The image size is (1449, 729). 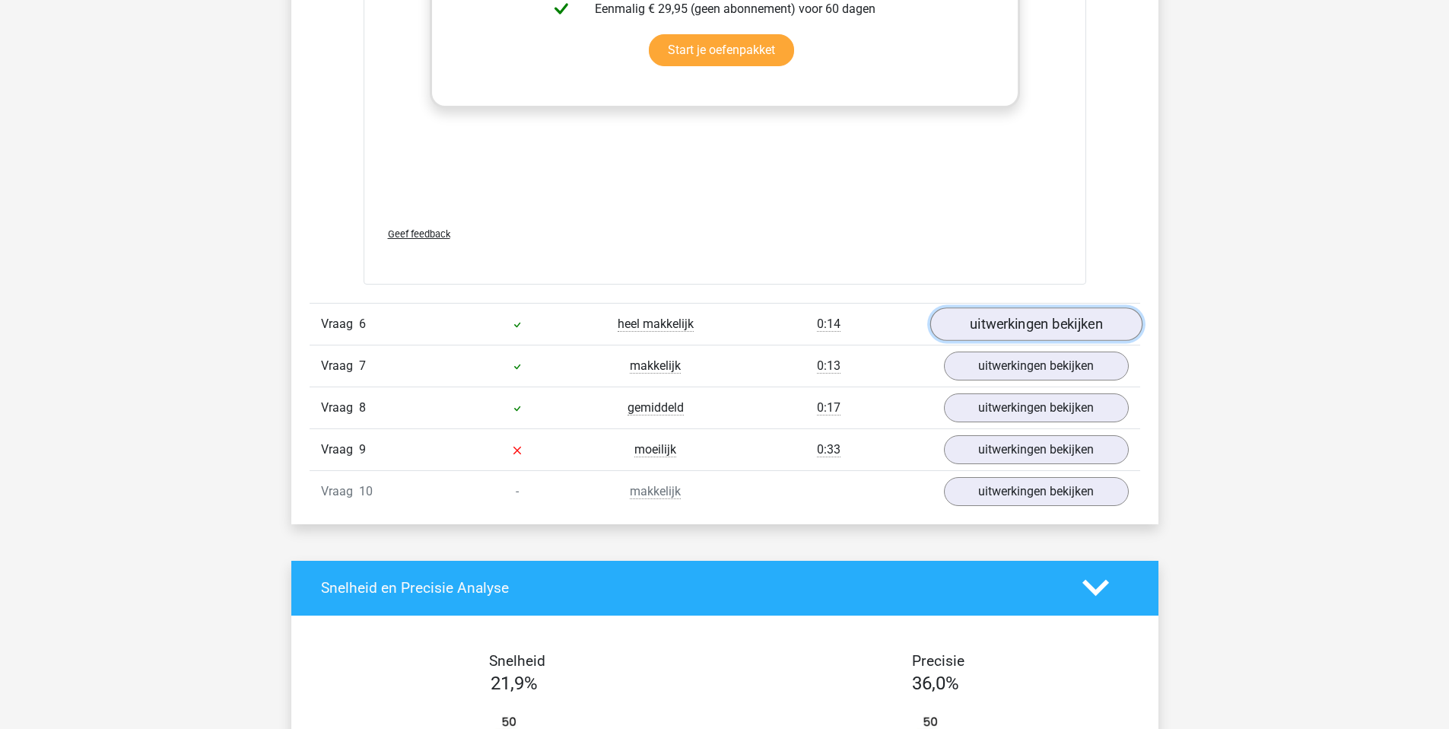 What do you see at coordinates (362, 407) in the screenshot?
I see `span: 8` at bounding box center [362, 407].